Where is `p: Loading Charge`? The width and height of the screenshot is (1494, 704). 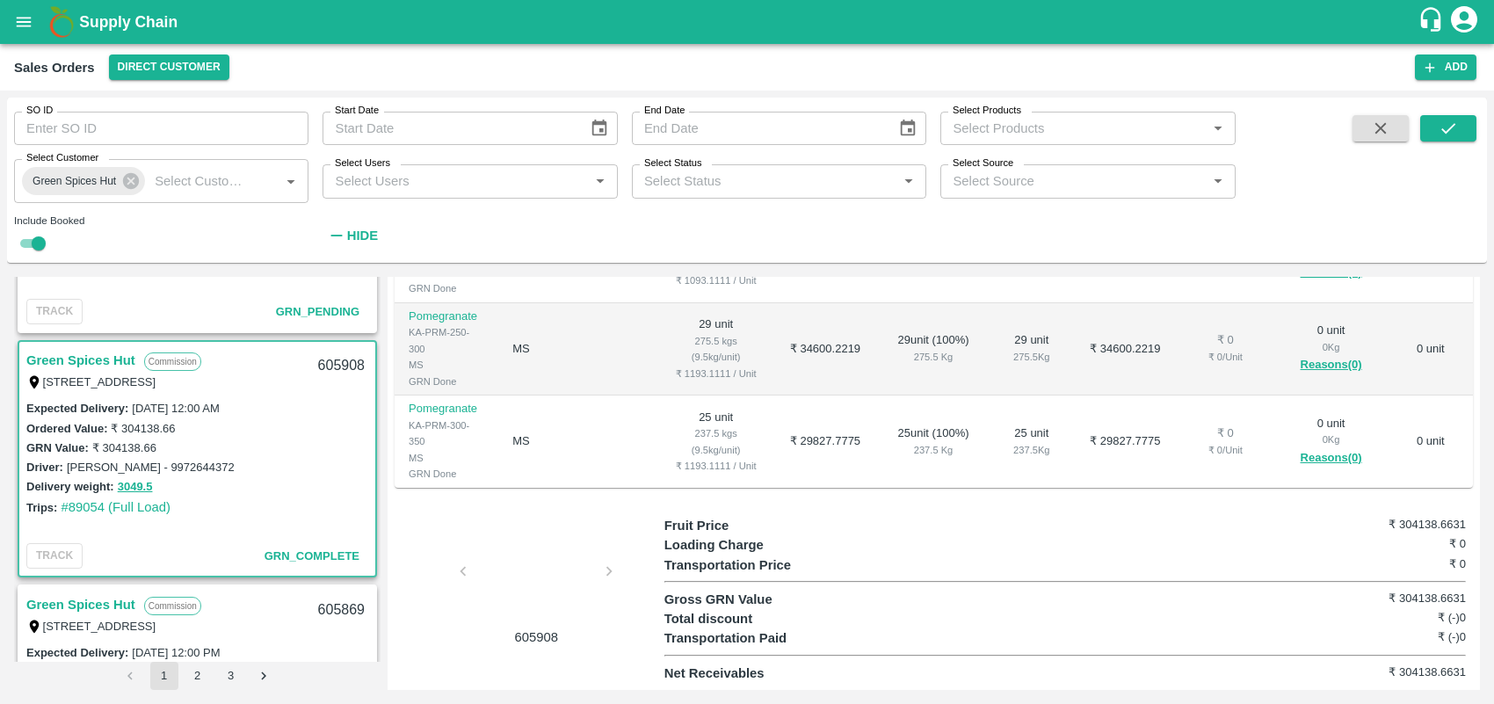
p: Loading Charge is located at coordinates (764, 545).